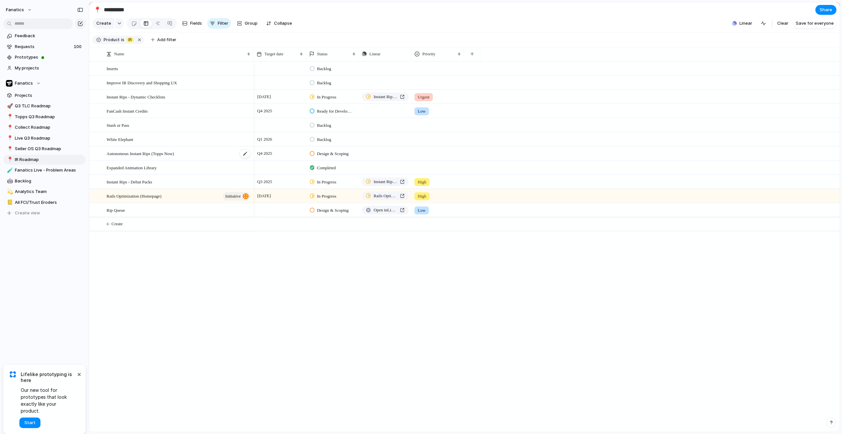 Image resolution: width=842 pixels, height=434 pixels. I want to click on span: Q4 2025, so click(264, 153).